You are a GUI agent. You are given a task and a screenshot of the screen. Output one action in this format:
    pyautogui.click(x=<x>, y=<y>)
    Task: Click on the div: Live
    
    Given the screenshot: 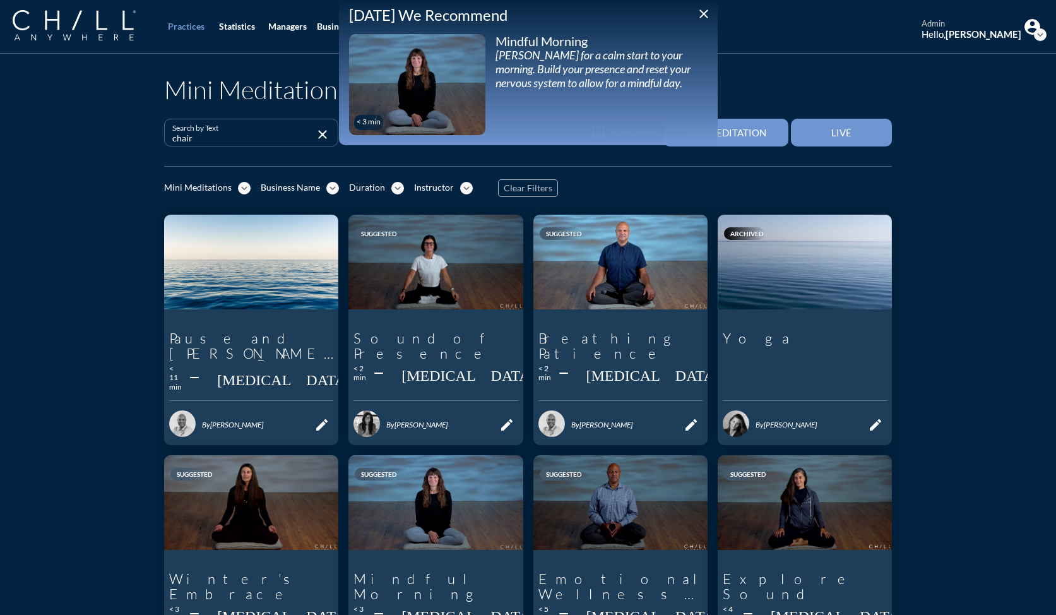 What is the action you would take?
    pyautogui.click(x=841, y=133)
    